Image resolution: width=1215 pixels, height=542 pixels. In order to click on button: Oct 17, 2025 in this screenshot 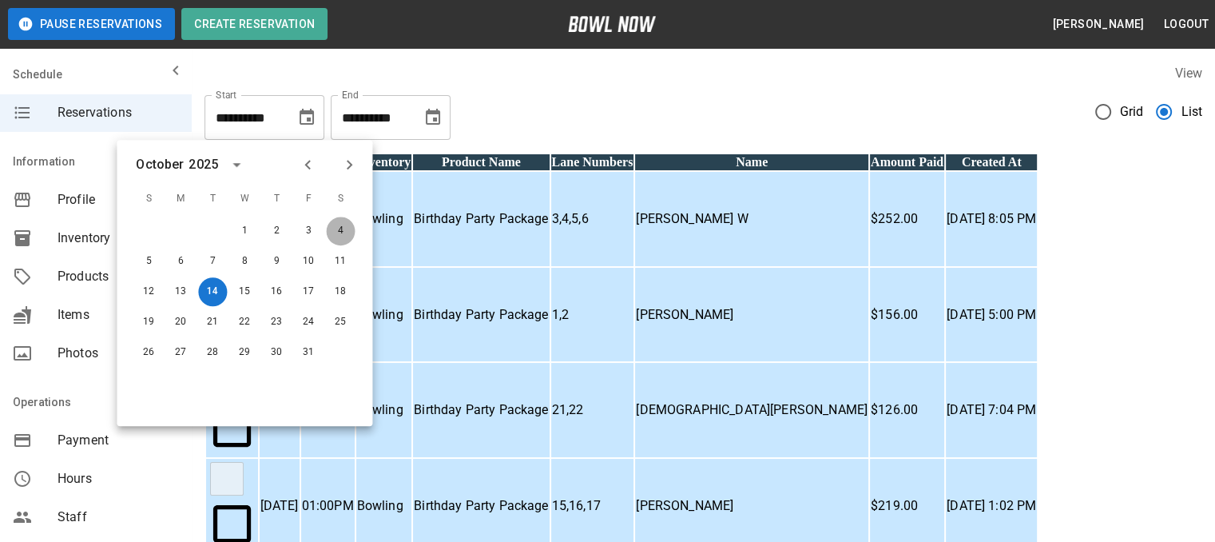, I will do `click(308, 292)`.